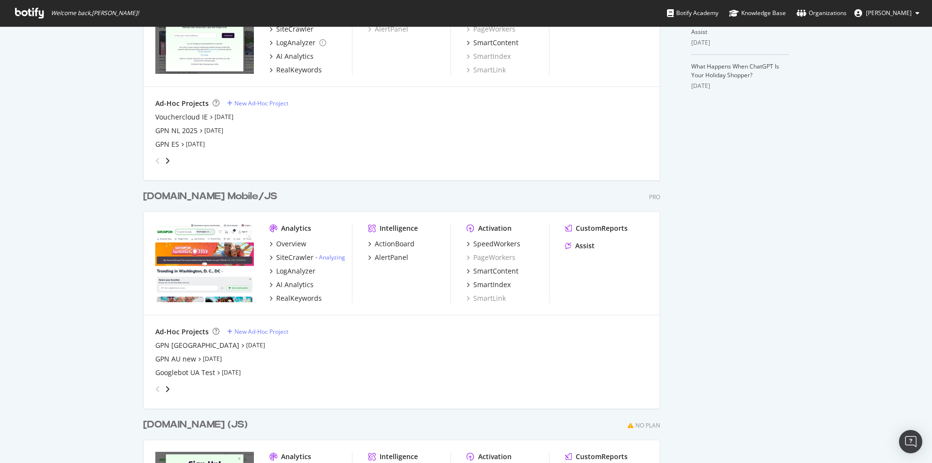 The width and height of the screenshot is (932, 463). Describe the element at coordinates (307, 257) in the screenshot. I see `a: SiteCrawler- Analyzing` at that location.